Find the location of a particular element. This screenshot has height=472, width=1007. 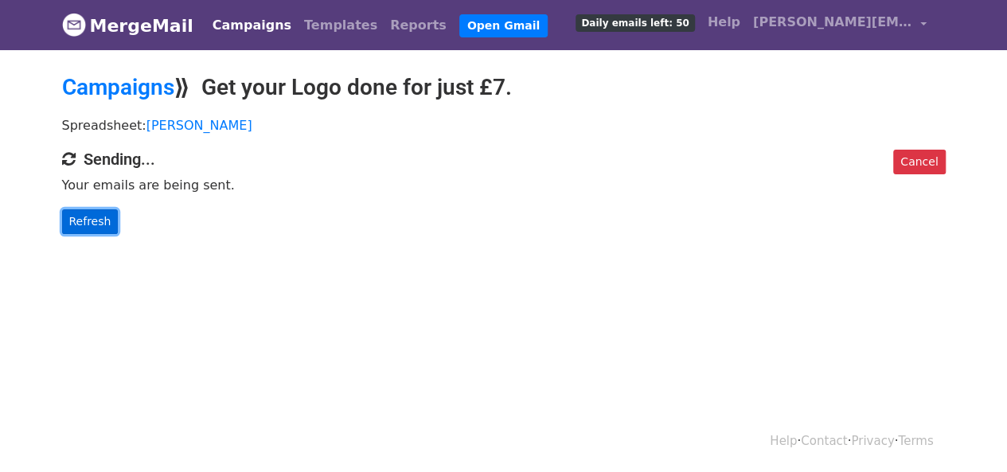

h4: Sending... is located at coordinates (504, 159).